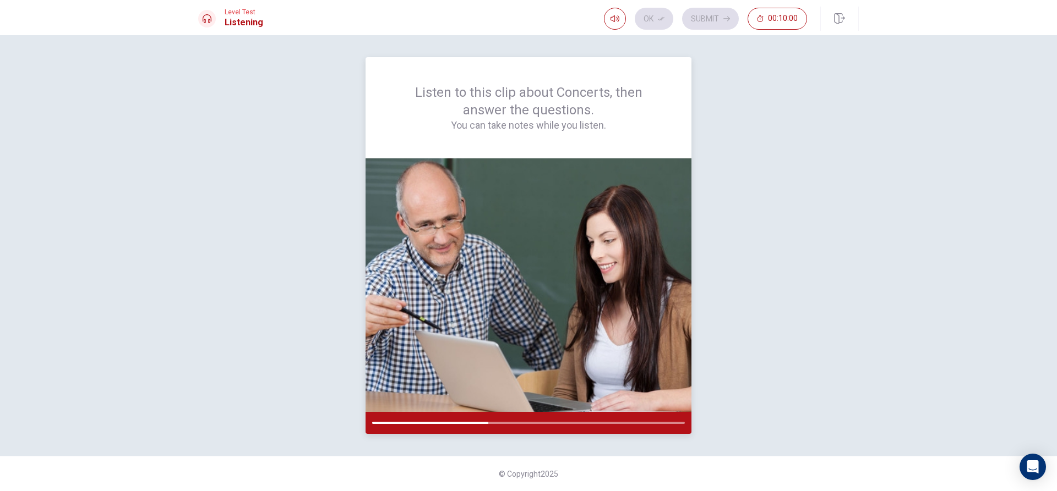 This screenshot has height=491, width=1057. I want to click on div: Listen to this clip about Concerts, then answer the questions., so click(528, 108).